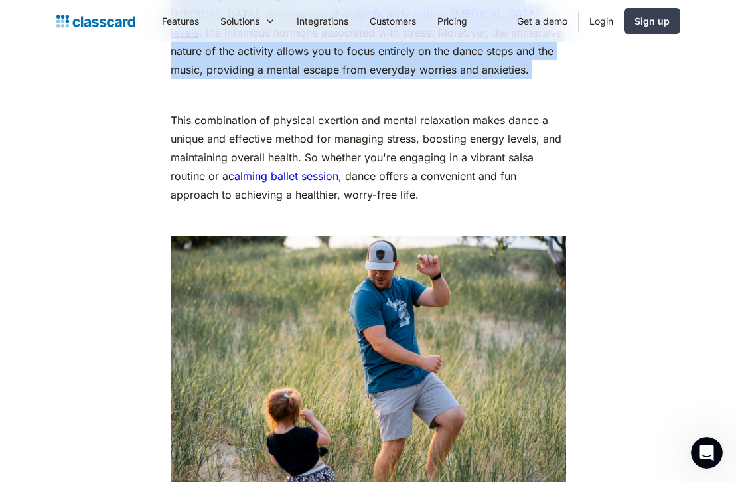  I want to click on a: Pricing, so click(452, 21).